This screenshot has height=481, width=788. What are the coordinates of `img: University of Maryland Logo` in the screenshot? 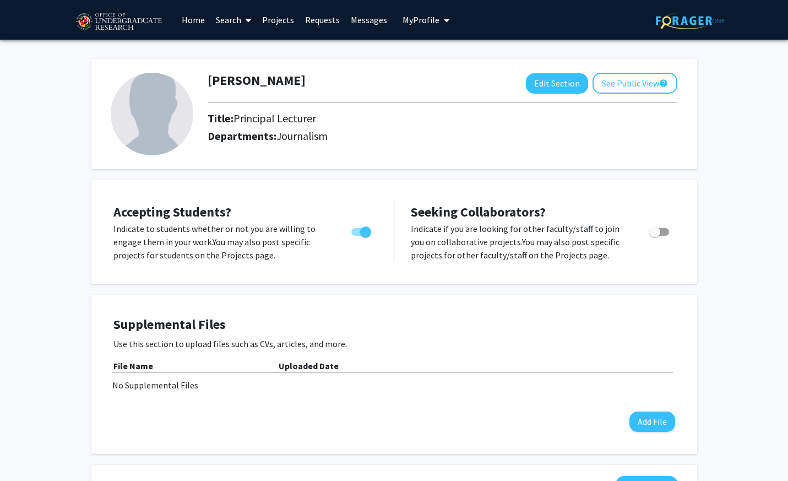 It's located at (118, 22).